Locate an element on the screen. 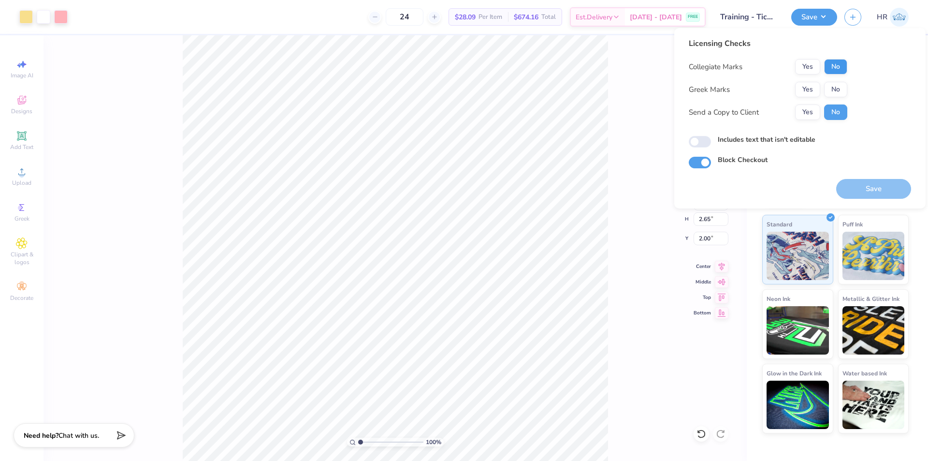 The height and width of the screenshot is (461, 928). a: HR is located at coordinates (893, 17).